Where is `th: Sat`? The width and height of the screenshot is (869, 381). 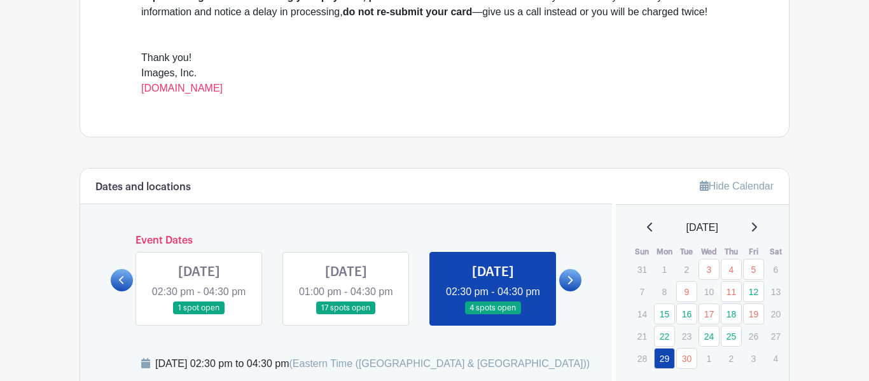
th: Sat is located at coordinates (776, 252).